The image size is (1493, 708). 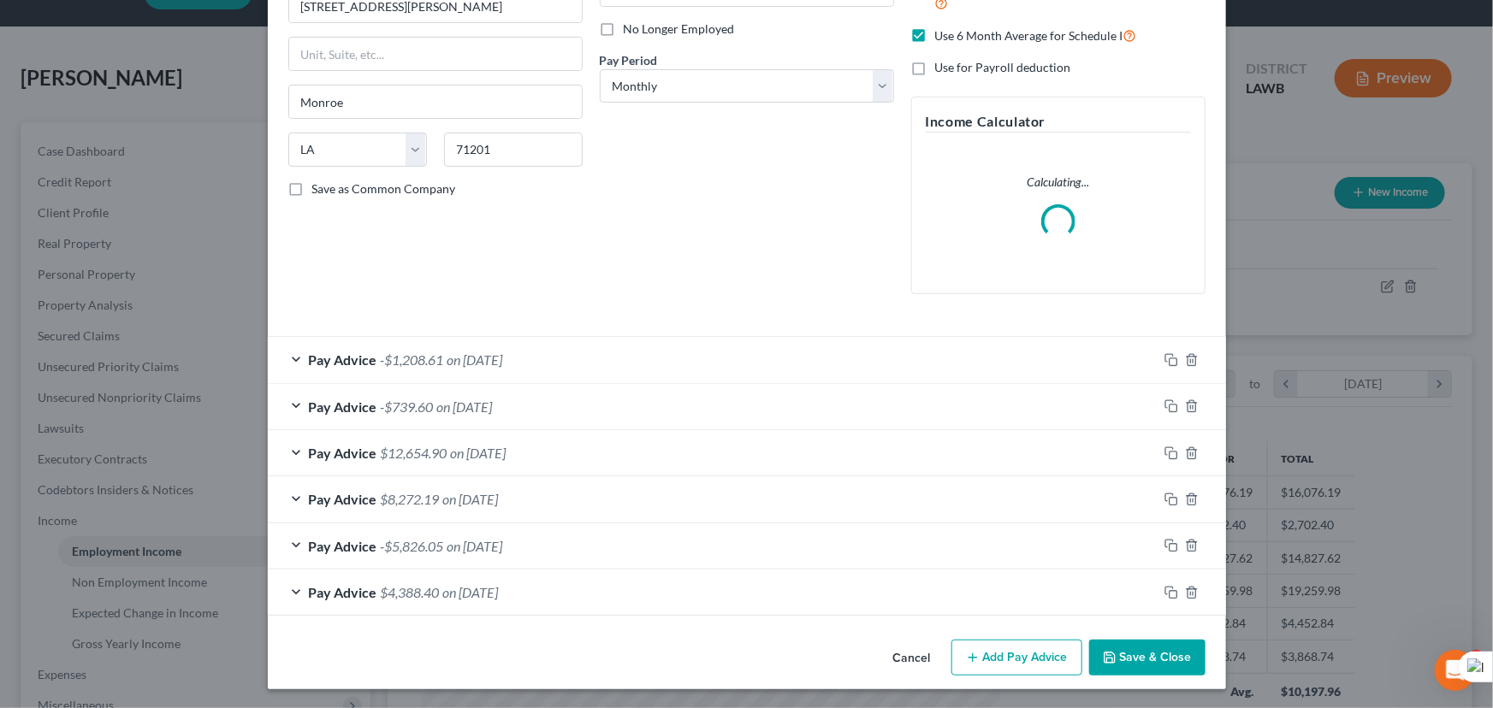 What do you see at coordinates (410, 499) in the screenshot?
I see `span: $8,272.19` at bounding box center [410, 499].